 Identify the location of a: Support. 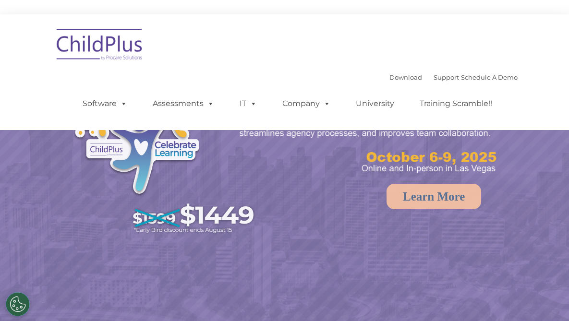
(446, 77).